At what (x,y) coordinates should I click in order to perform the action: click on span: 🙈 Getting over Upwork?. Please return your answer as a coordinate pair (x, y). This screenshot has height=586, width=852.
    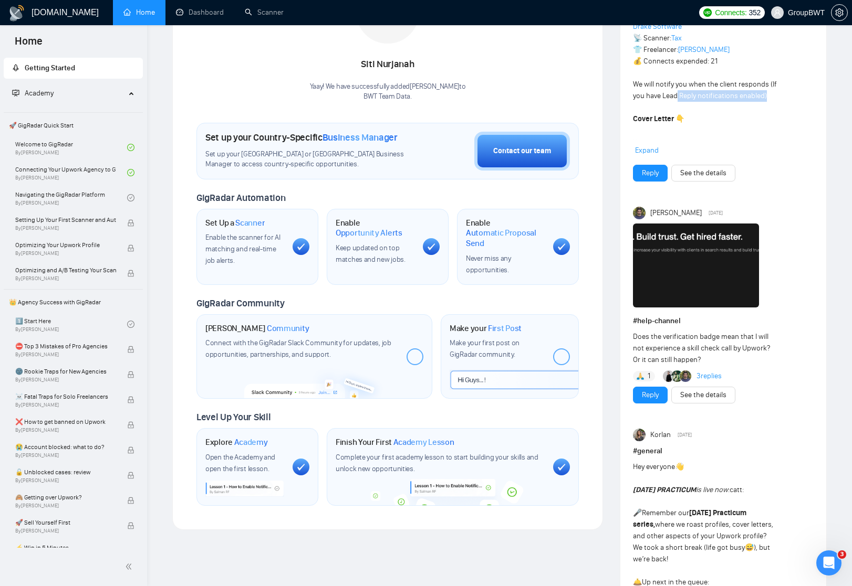
    Looking at the image, I should click on (66, 498).